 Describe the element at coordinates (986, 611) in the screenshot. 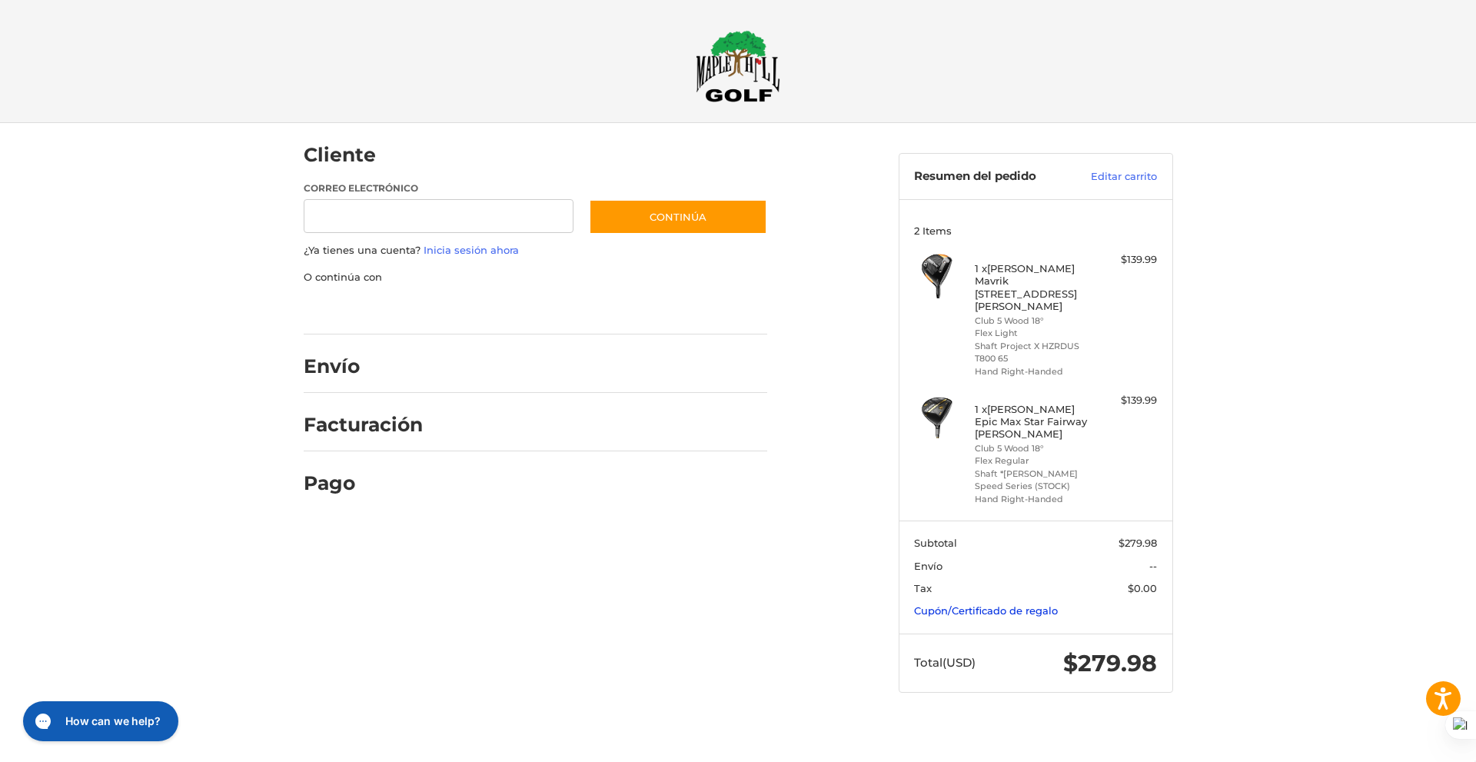

I see `a: Cupón/Certificado de regalo` at that location.